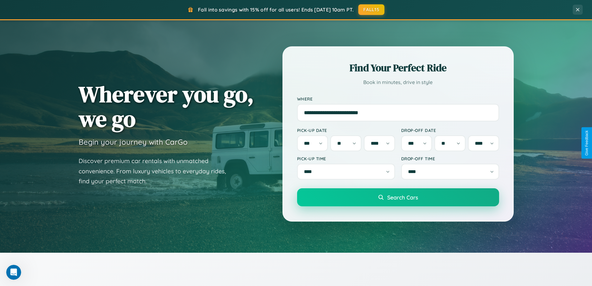  Describe the element at coordinates (133, 142) in the screenshot. I see `h3: Begin your journey with CarGo` at that location.